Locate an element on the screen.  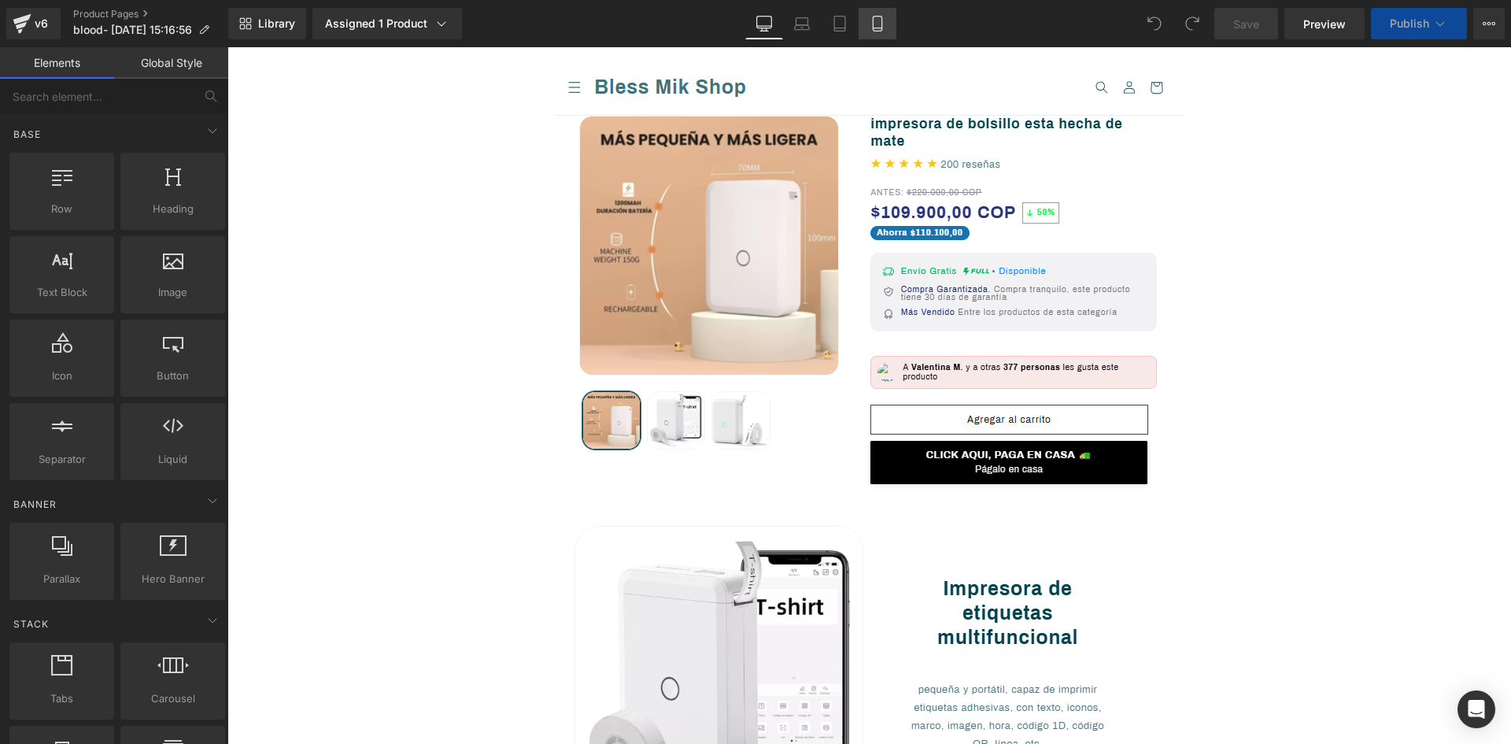
span: Stack is located at coordinates (31, 623).